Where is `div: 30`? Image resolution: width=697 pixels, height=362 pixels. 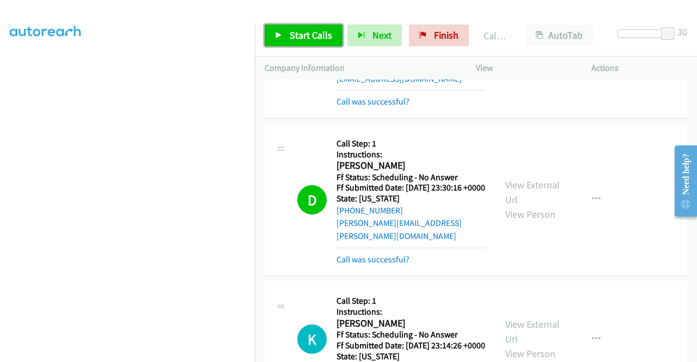
div: 30 is located at coordinates (682, 32).